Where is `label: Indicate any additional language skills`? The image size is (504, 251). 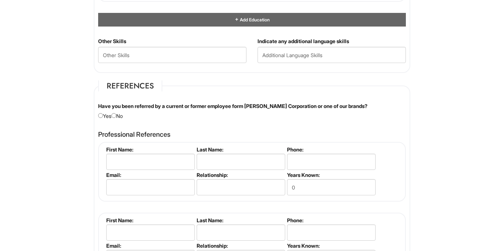
label: Indicate any additional language skills is located at coordinates (303, 41).